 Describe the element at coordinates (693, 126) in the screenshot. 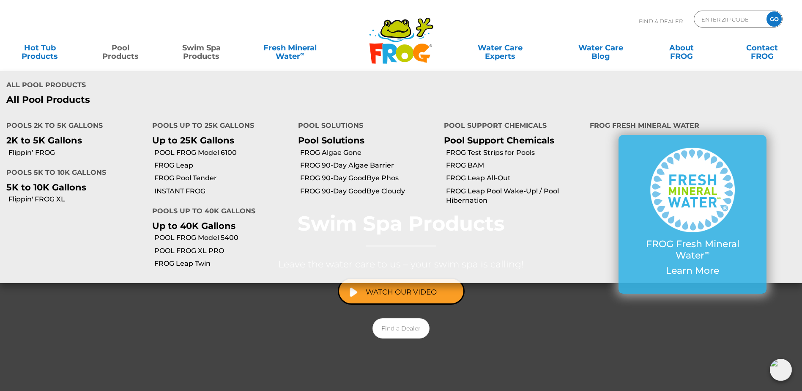

I see `h4: FROG Fresh Mineral Water` at that location.